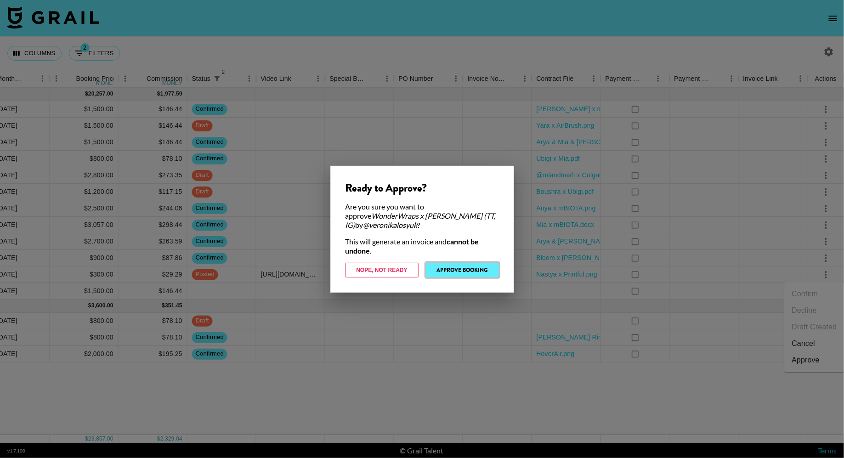  I want to click on div: Are you sure you want to approve by ?, so click(422, 216).